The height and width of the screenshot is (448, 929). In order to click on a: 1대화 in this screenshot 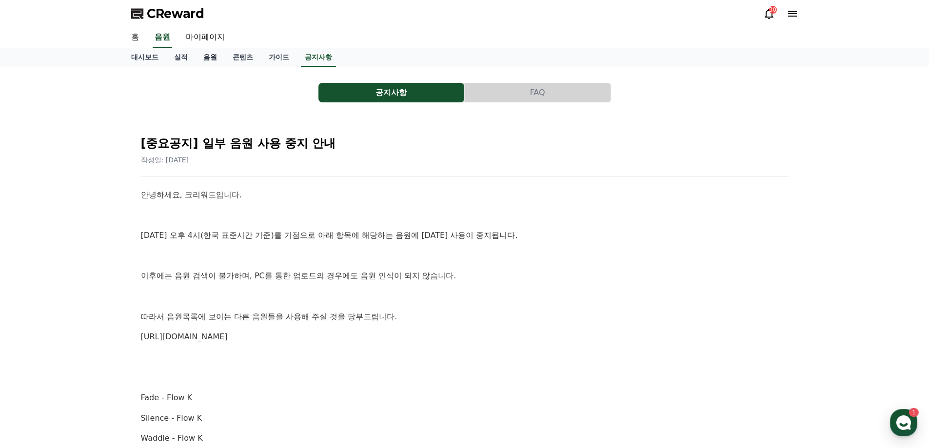, I will do `click(95, 321)`.